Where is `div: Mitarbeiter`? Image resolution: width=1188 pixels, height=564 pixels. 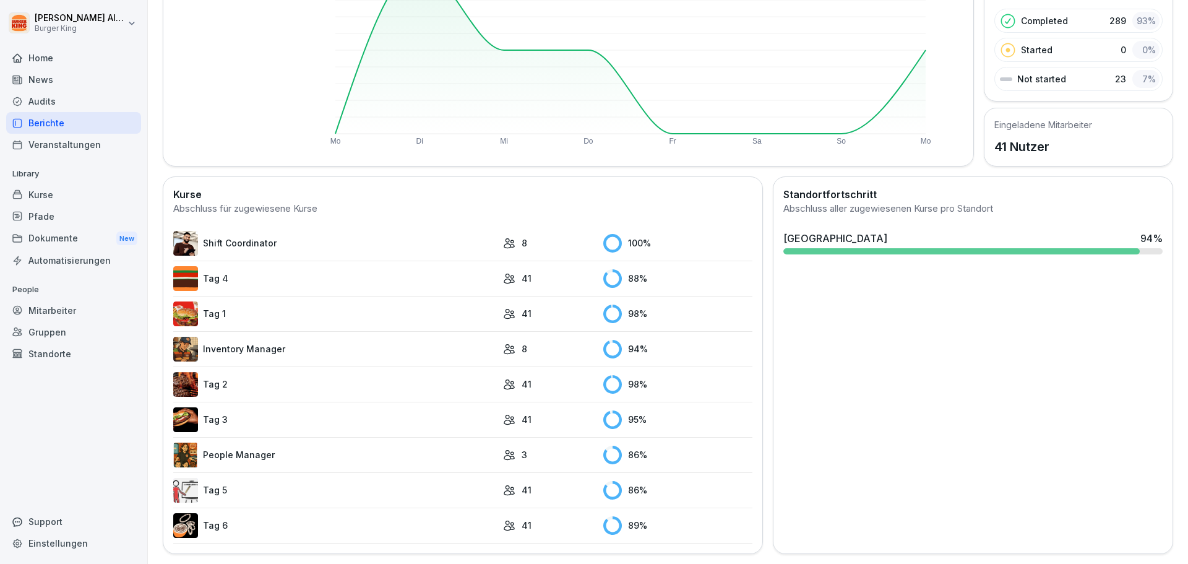 div: Mitarbeiter is located at coordinates (74, 310).